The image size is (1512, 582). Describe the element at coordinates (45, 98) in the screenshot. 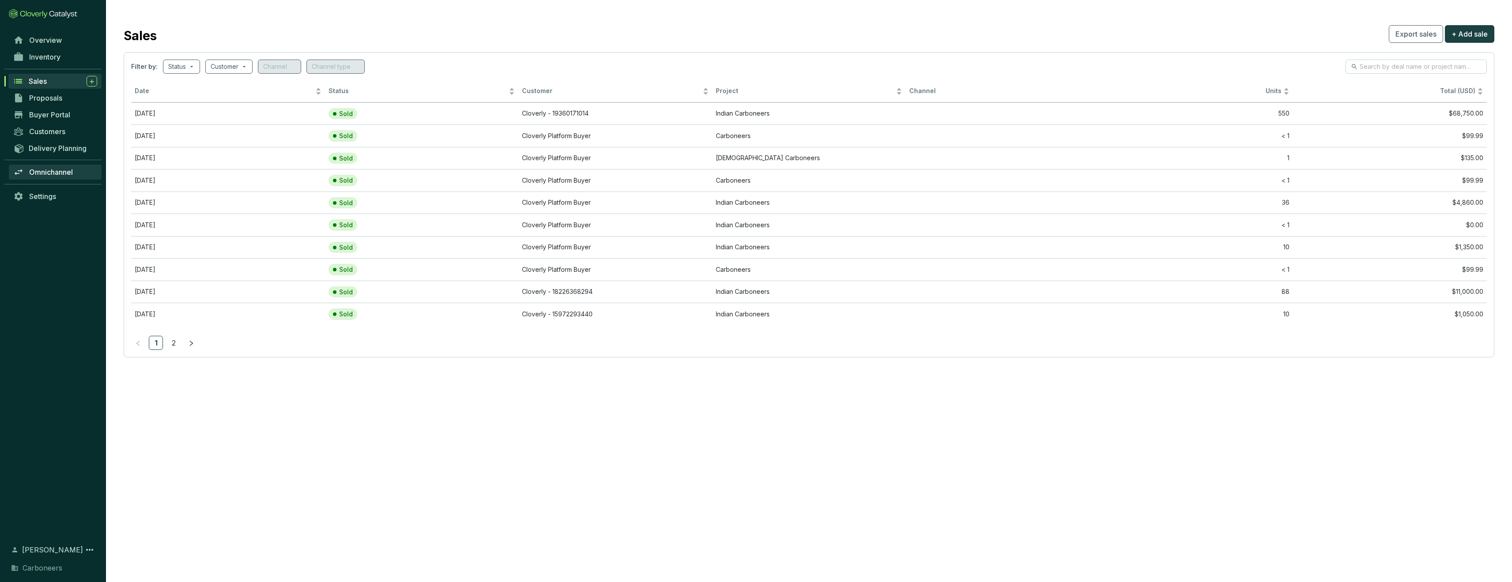

I see `span: Proposals` at that location.